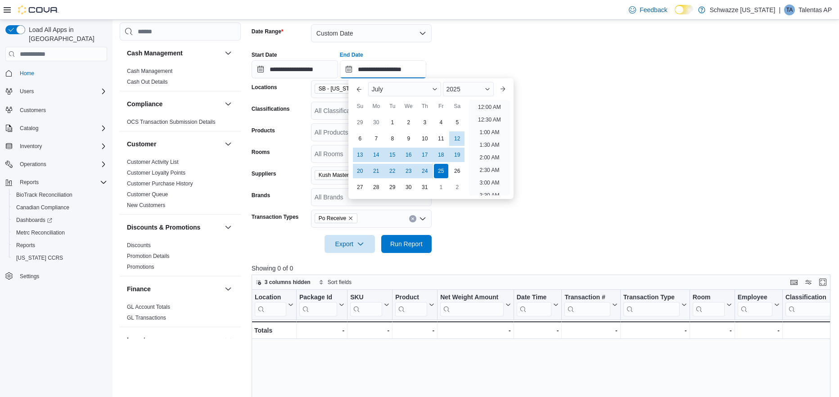  What do you see at coordinates (62, 73) in the screenshot?
I see `span: Home` at bounding box center [62, 73].